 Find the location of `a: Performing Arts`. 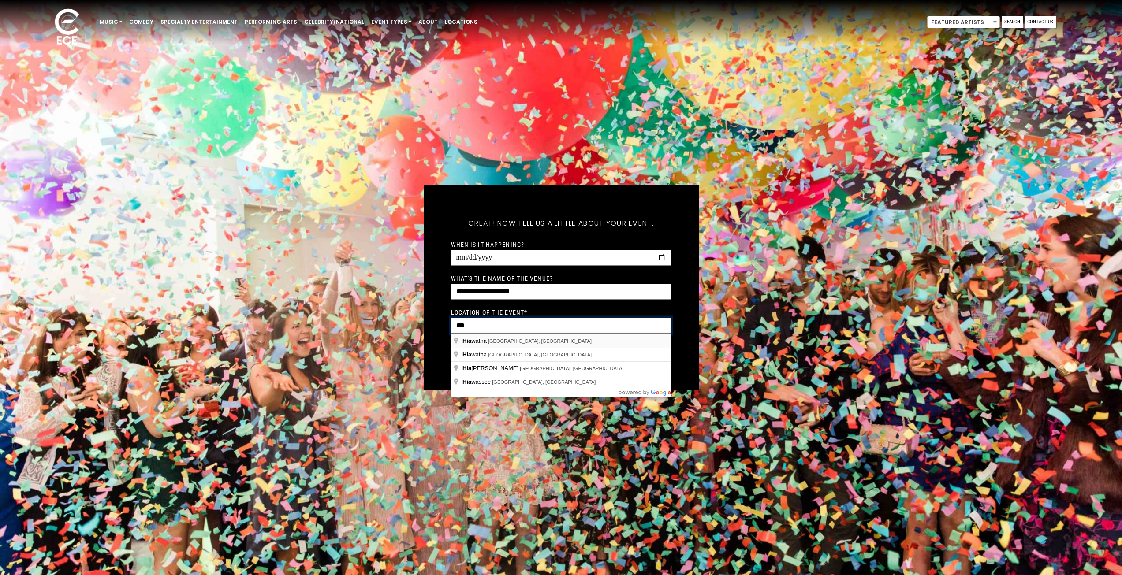

a: Performing Arts is located at coordinates (271, 22).